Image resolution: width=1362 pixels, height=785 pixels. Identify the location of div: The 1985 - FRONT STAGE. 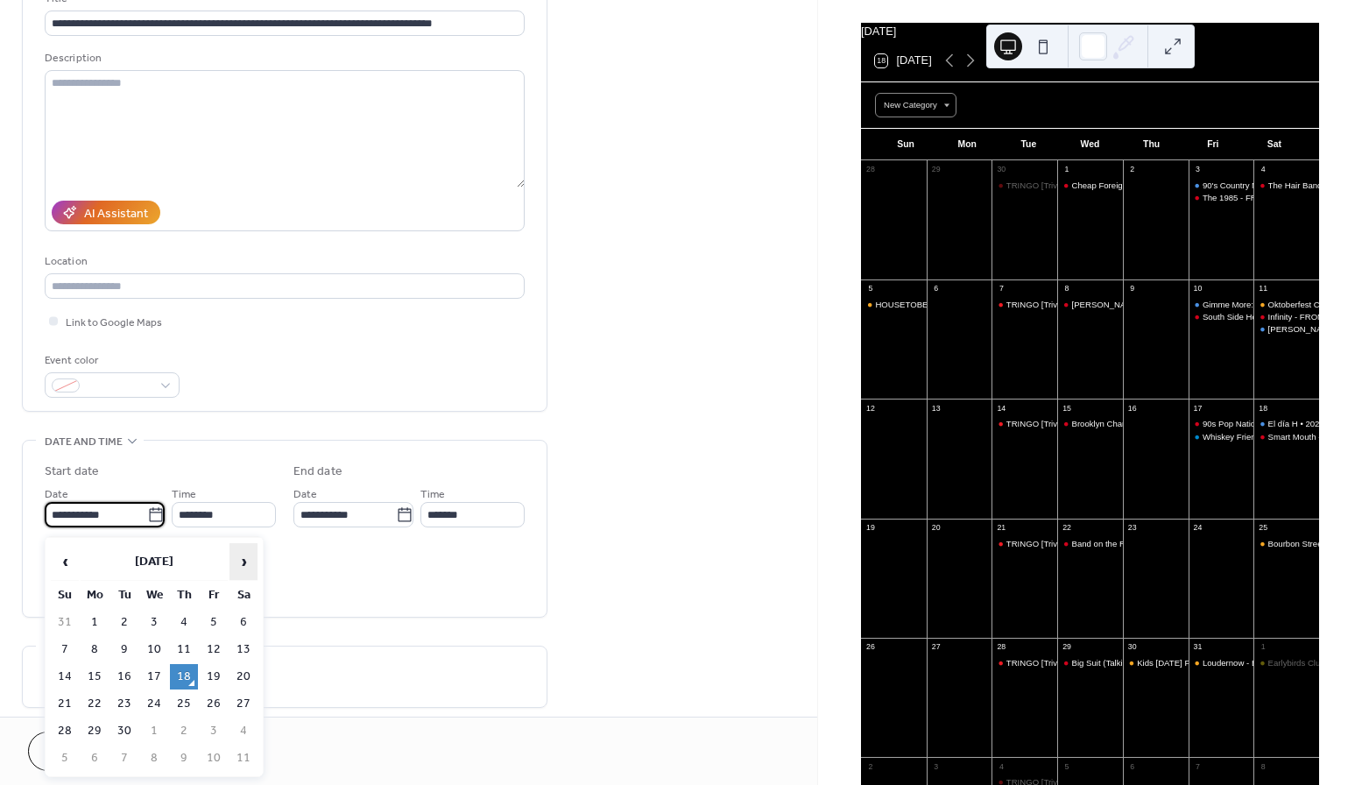
(1221, 197).